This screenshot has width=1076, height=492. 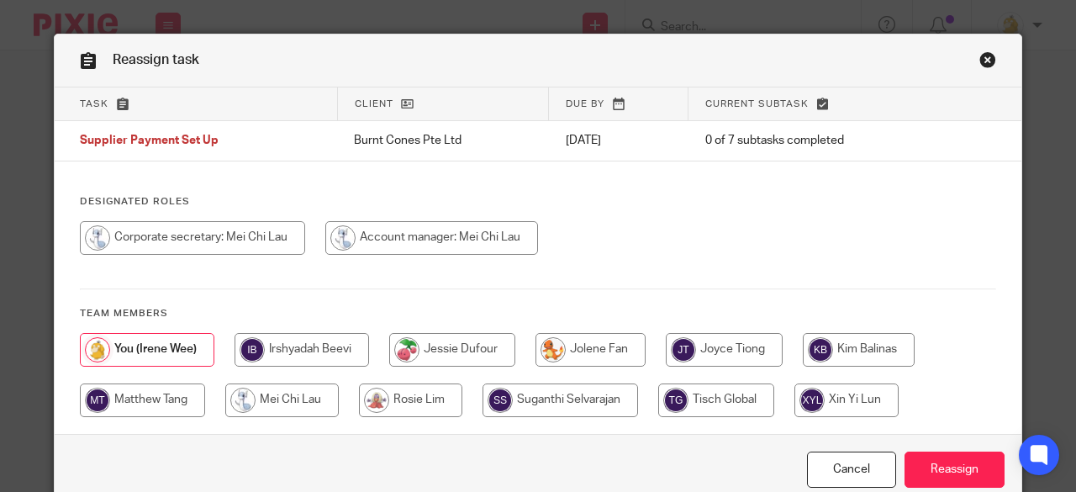 What do you see at coordinates (538, 202) in the screenshot?
I see `h4: Designated Roles` at bounding box center [538, 202].